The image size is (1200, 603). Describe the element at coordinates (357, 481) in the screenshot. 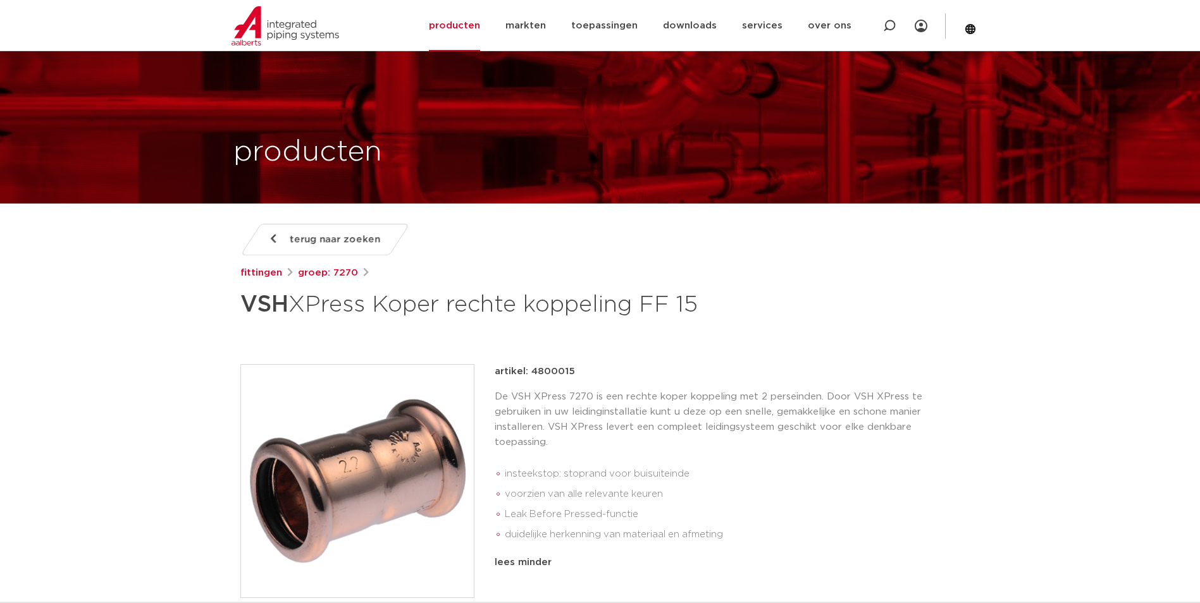

I see `img: Product Image for VSH XPress Koper rechte koppeling FF 15` at that location.